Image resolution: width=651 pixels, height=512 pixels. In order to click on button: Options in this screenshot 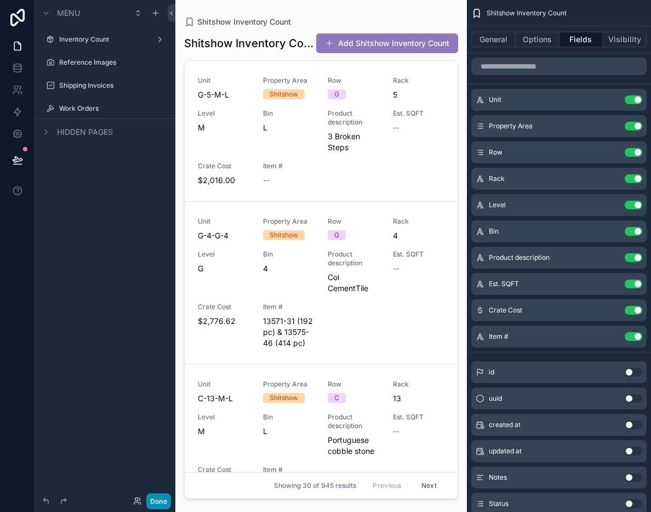, I will do `click(538, 39)`.